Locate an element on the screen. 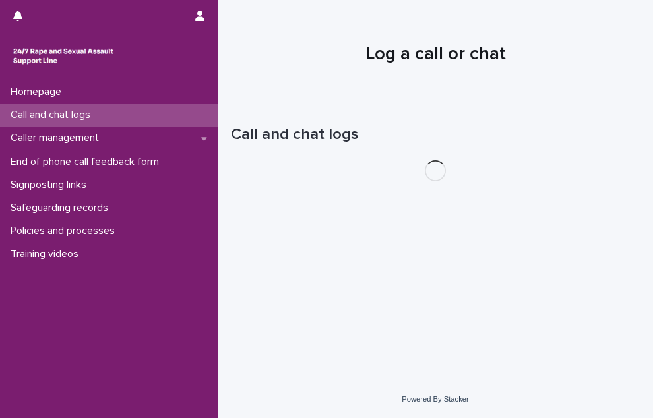 Image resolution: width=653 pixels, height=418 pixels. a: Powered By Stacker is located at coordinates (435, 399).